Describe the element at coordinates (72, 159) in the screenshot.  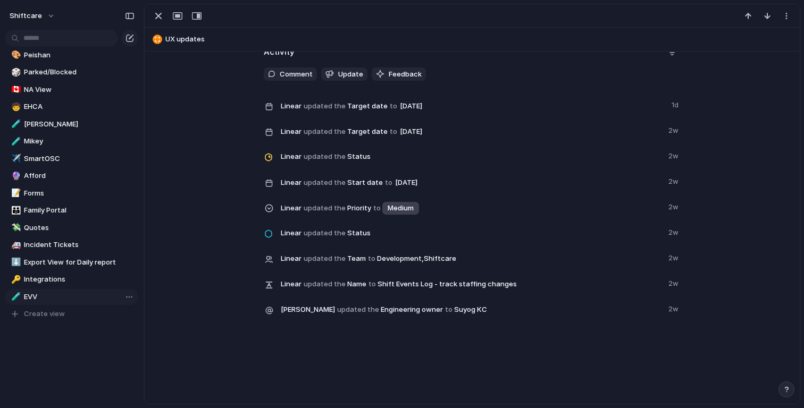
I see `a: ✈️SmartOSC` at that location.